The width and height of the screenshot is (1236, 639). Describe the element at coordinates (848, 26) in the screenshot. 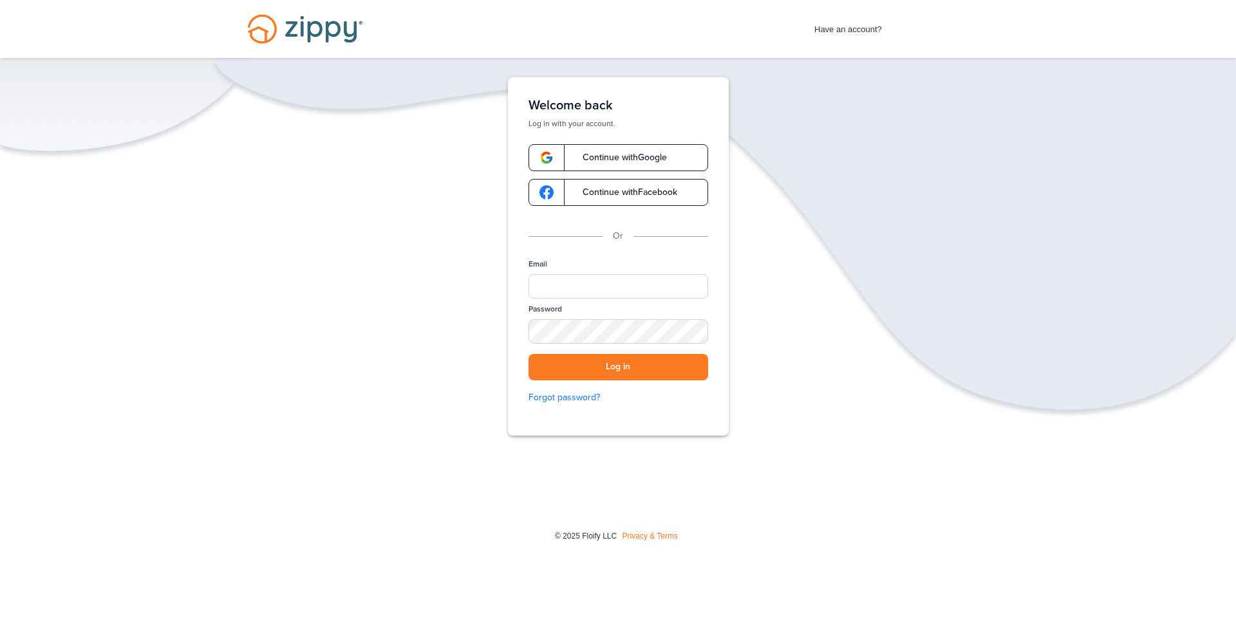

I see `span: Have an account?` at that location.